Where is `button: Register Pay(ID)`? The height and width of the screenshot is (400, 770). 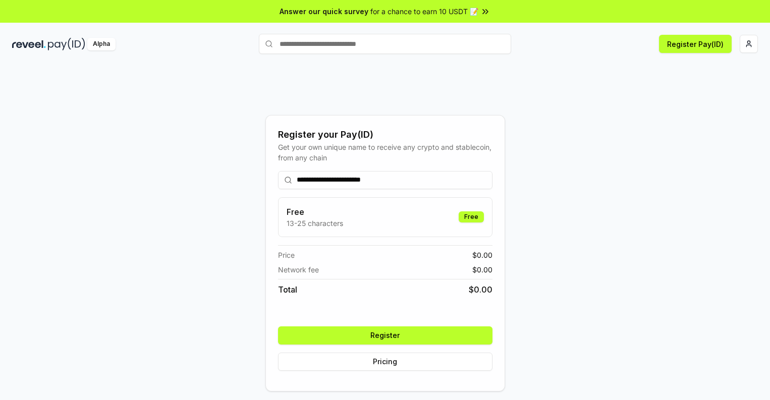 button: Register Pay(ID) is located at coordinates (695, 44).